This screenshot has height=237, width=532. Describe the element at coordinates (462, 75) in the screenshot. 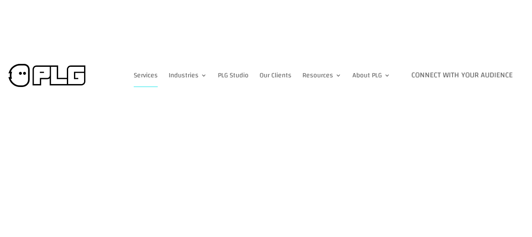

I see `a: Connect with Your Audience` at that location.